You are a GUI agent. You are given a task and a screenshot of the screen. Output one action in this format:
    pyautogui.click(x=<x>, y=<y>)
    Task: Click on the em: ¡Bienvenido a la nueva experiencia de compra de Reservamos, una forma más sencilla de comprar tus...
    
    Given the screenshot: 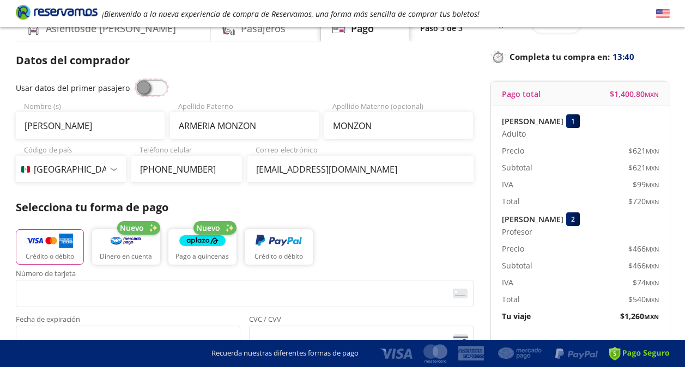 What is the action you would take?
    pyautogui.click(x=291, y=14)
    